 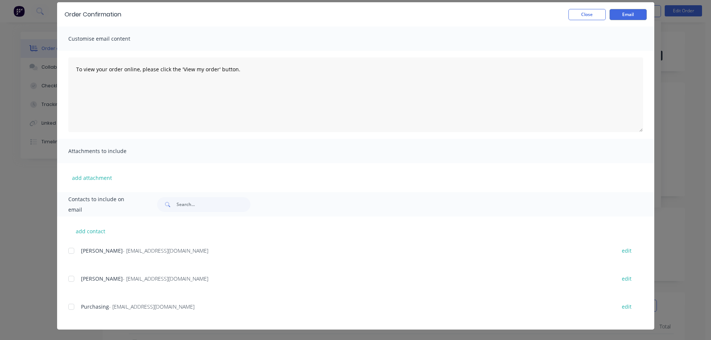 What do you see at coordinates (629, 15) in the screenshot?
I see `button: Email` at bounding box center [629, 15].